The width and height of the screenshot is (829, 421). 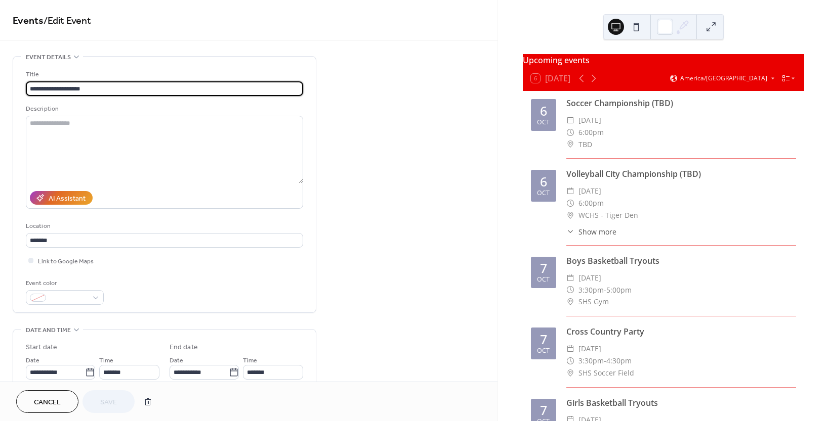 I want to click on button: ​Show more, so click(x=591, y=232).